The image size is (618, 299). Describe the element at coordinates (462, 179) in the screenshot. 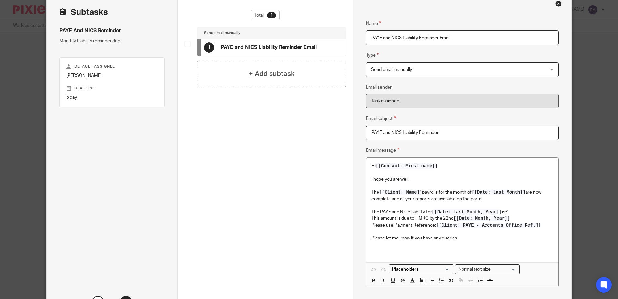

I see `p: I hope you are well.` at that location.